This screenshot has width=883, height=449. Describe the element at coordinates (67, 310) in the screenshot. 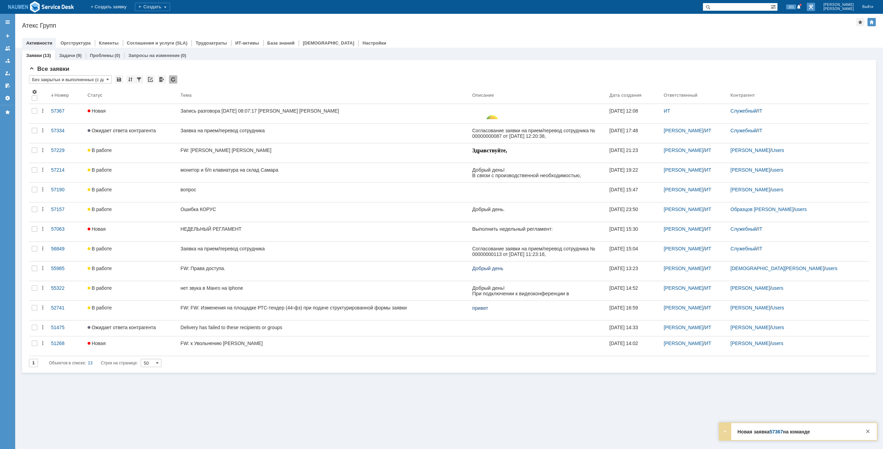

I see `a: 52741` at that location.